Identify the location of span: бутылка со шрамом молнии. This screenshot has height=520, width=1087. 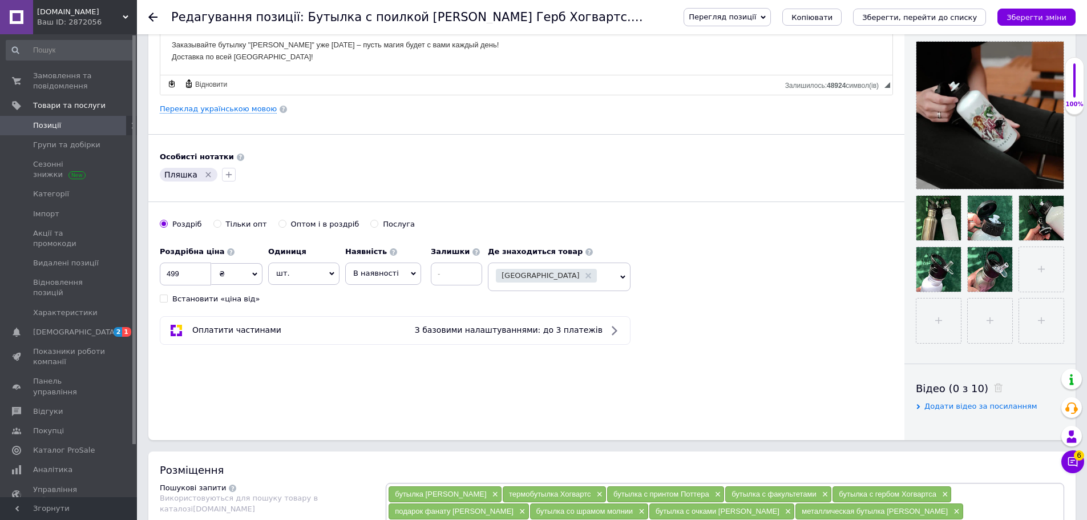
(585, 511).